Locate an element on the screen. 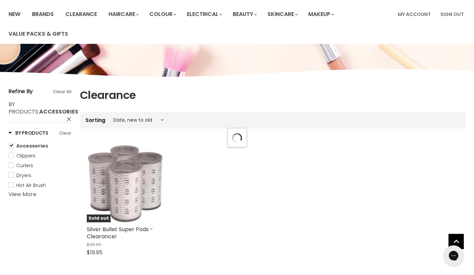 This screenshot has height=275, width=474. img: Silver Bullet Super Pods - Clearance! is located at coordinates (126, 184).